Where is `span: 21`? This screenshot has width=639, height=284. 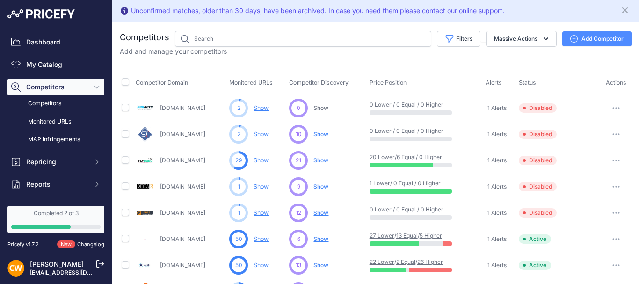
span: 21 is located at coordinates (299, 160).